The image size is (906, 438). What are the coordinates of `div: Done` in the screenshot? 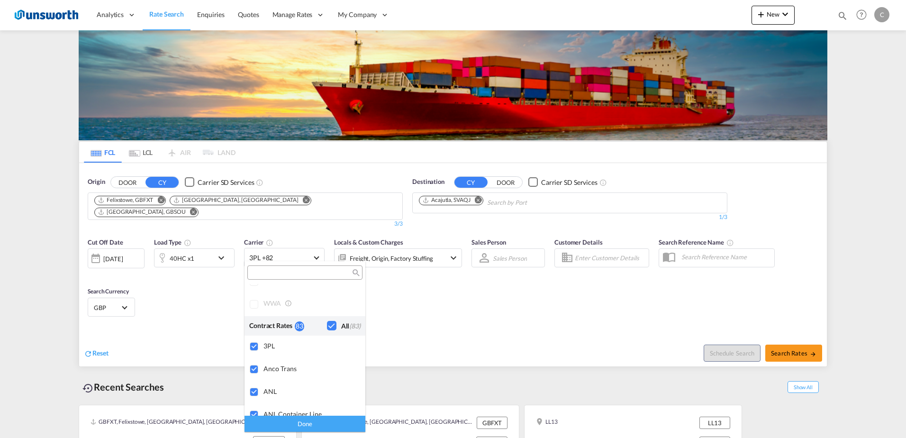 It's located at (305, 423).